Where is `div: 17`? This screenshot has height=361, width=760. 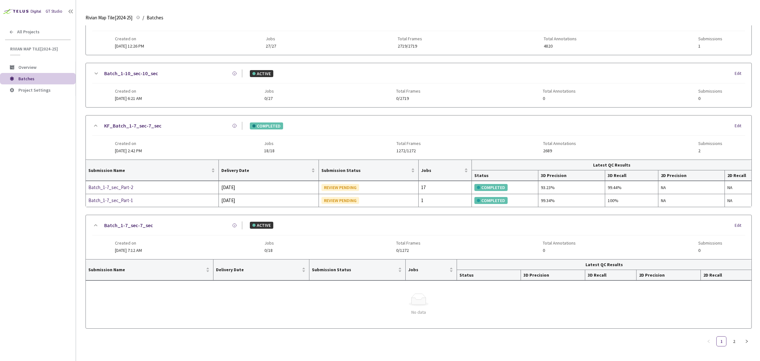 div: 17 is located at coordinates (445, 187).